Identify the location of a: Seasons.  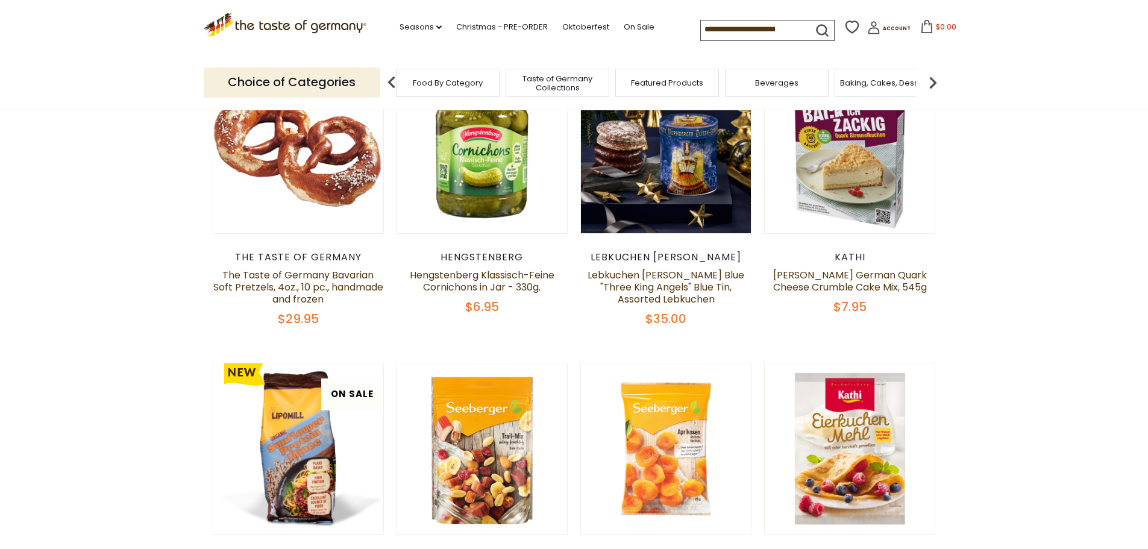
(421, 27).